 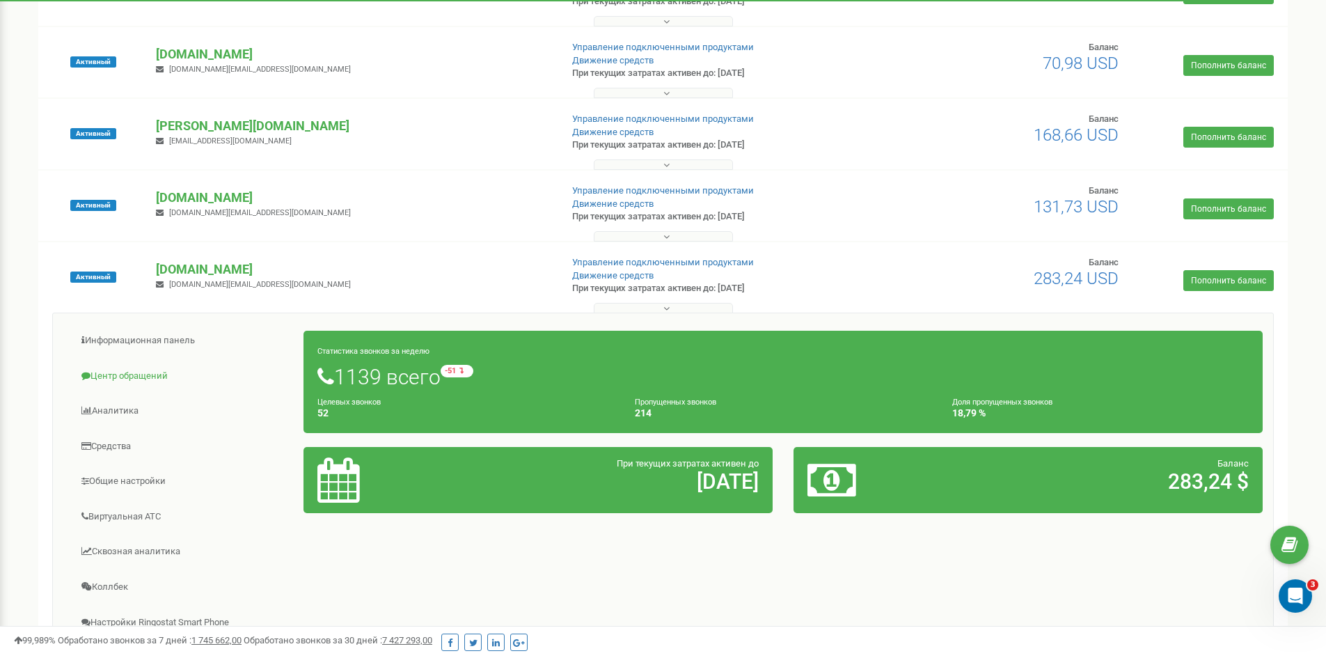 I want to click on a: Средства, so click(x=184, y=446).